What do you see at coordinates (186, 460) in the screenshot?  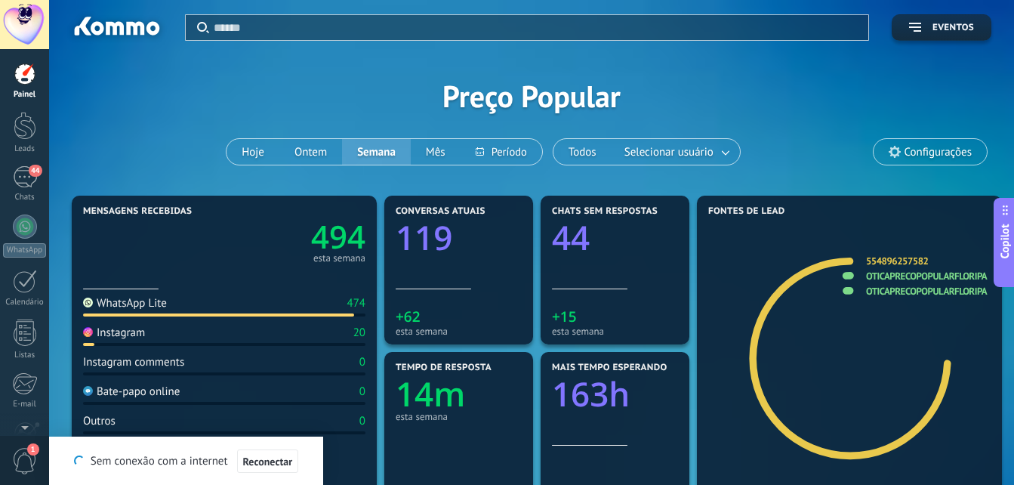 I see `div: Sem conexão com a internet` at bounding box center [186, 460].